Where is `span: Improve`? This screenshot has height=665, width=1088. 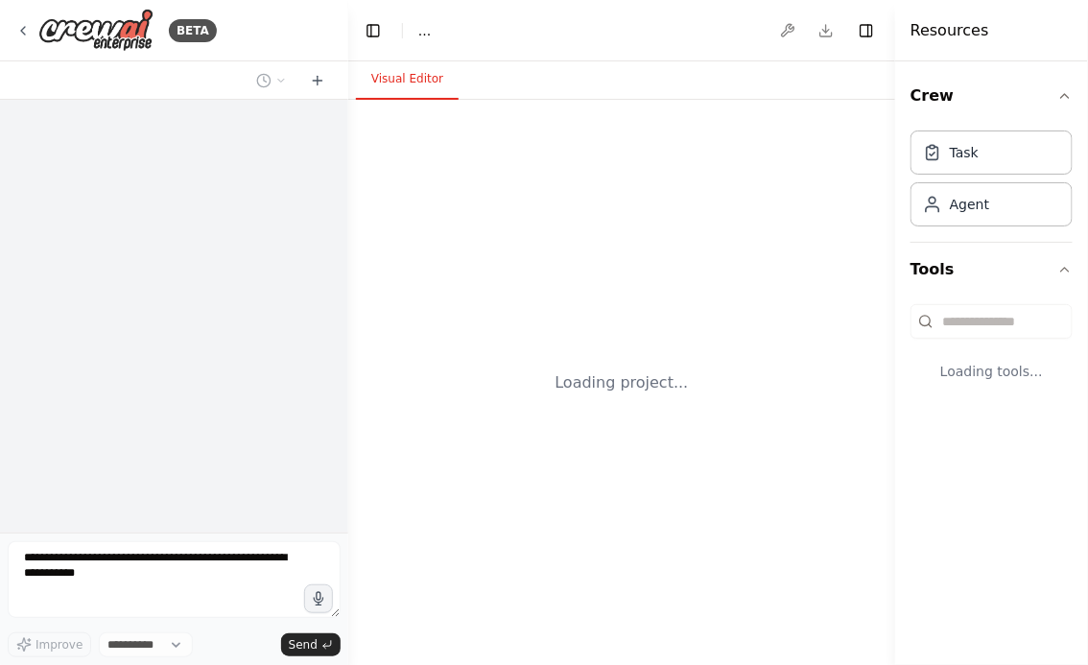
span: Improve is located at coordinates (59, 645).